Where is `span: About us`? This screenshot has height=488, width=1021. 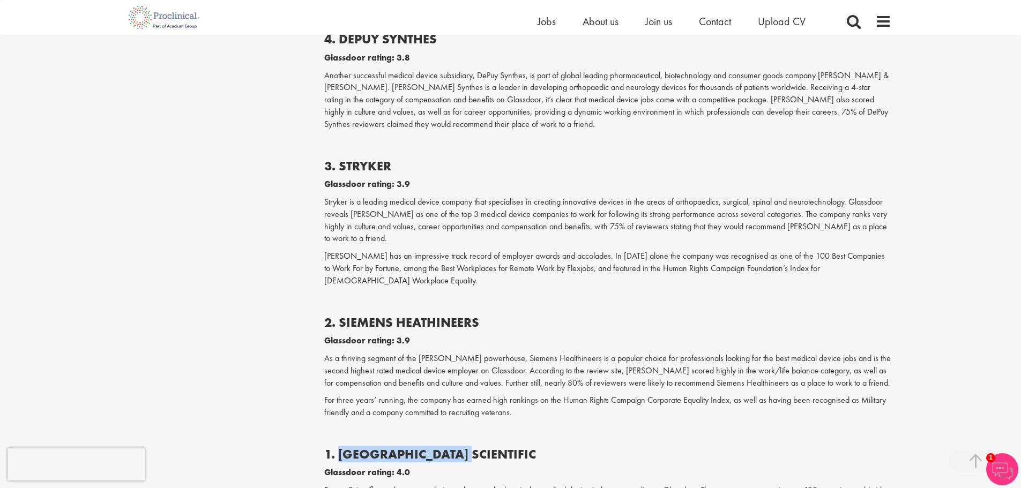
span: About us is located at coordinates (600, 21).